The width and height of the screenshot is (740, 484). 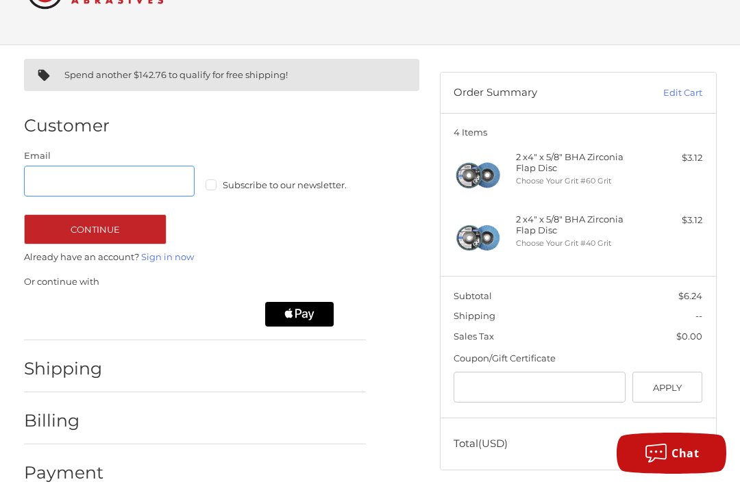 I want to click on input: Gift Certificate or Coupon Code, so click(x=539, y=387).